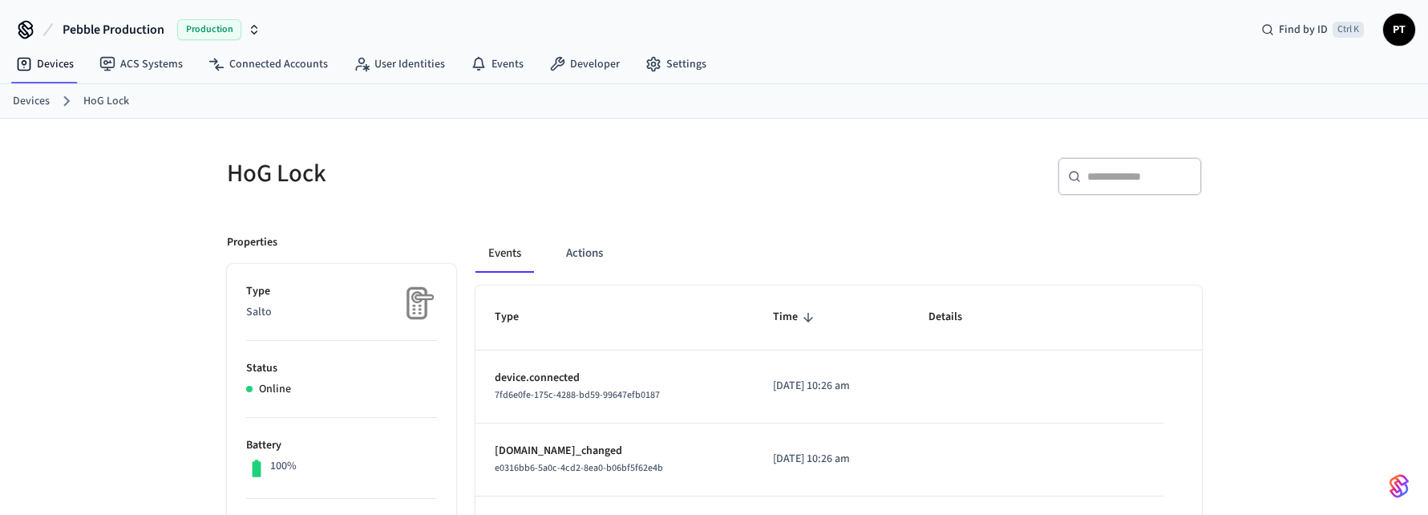  What do you see at coordinates (399, 64) in the screenshot?
I see `a: User Identities` at bounding box center [399, 64].